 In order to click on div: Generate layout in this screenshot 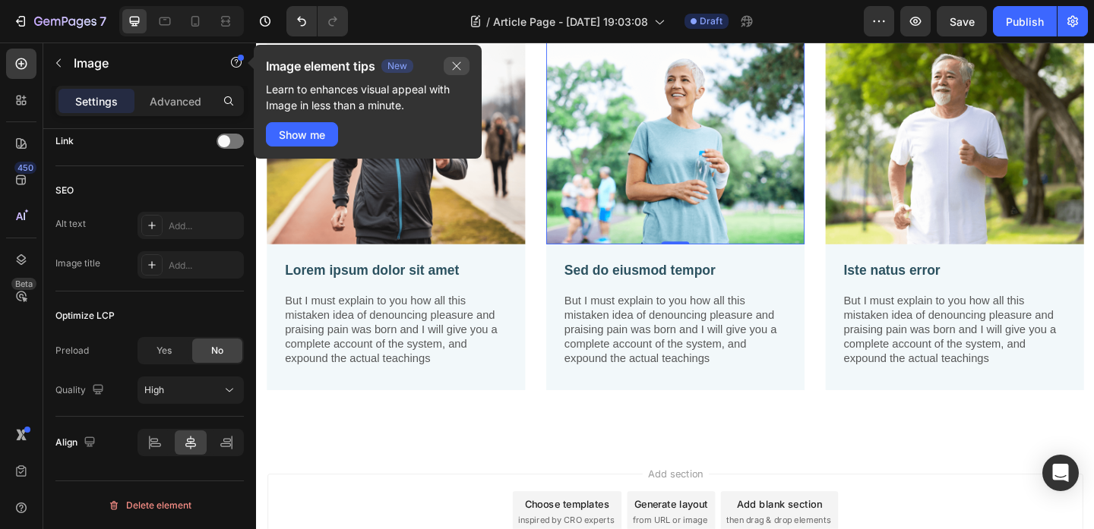, I will do `click(451, 502)`.